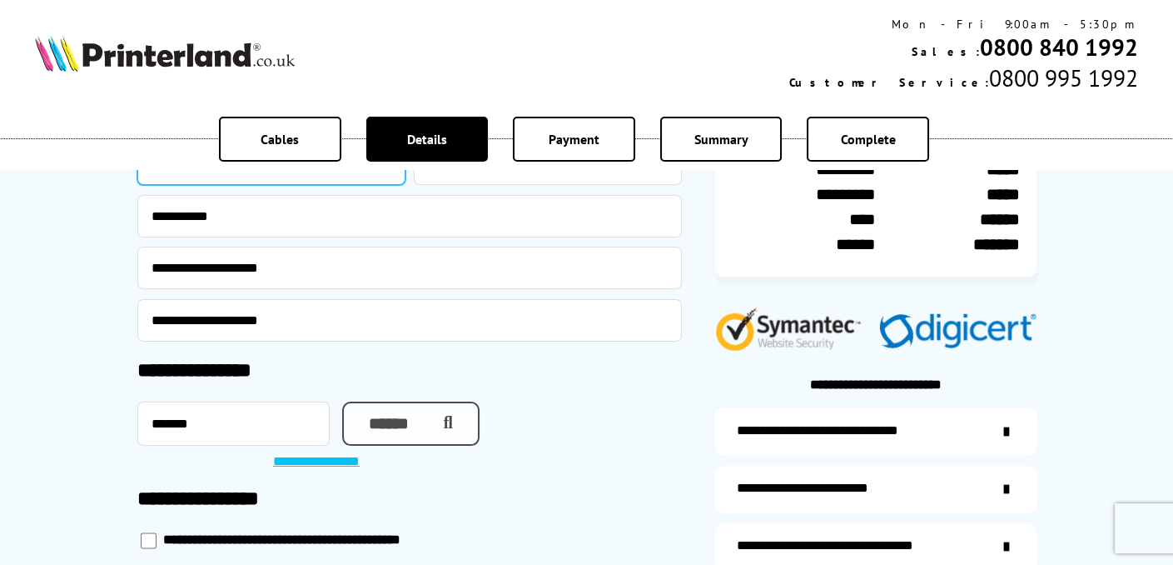  I want to click on span: Complete, so click(868, 139).